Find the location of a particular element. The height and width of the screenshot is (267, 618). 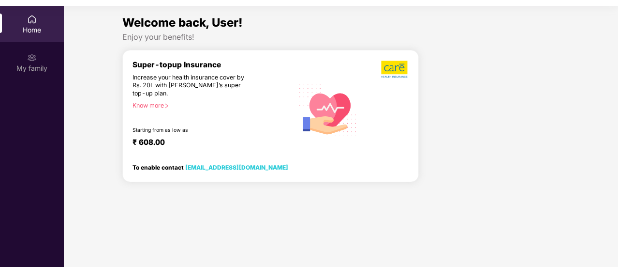

div: To enable contact is located at coordinates (211, 167).